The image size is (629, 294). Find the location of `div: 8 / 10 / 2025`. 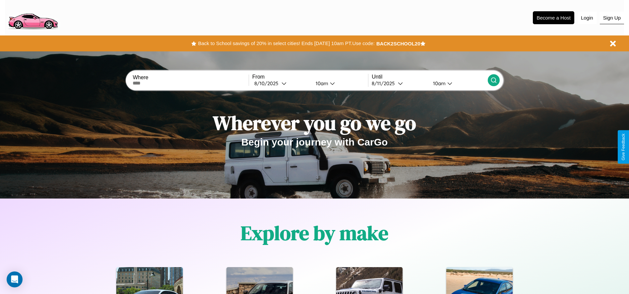

div: 8 / 10 / 2025 is located at coordinates (268, 83).